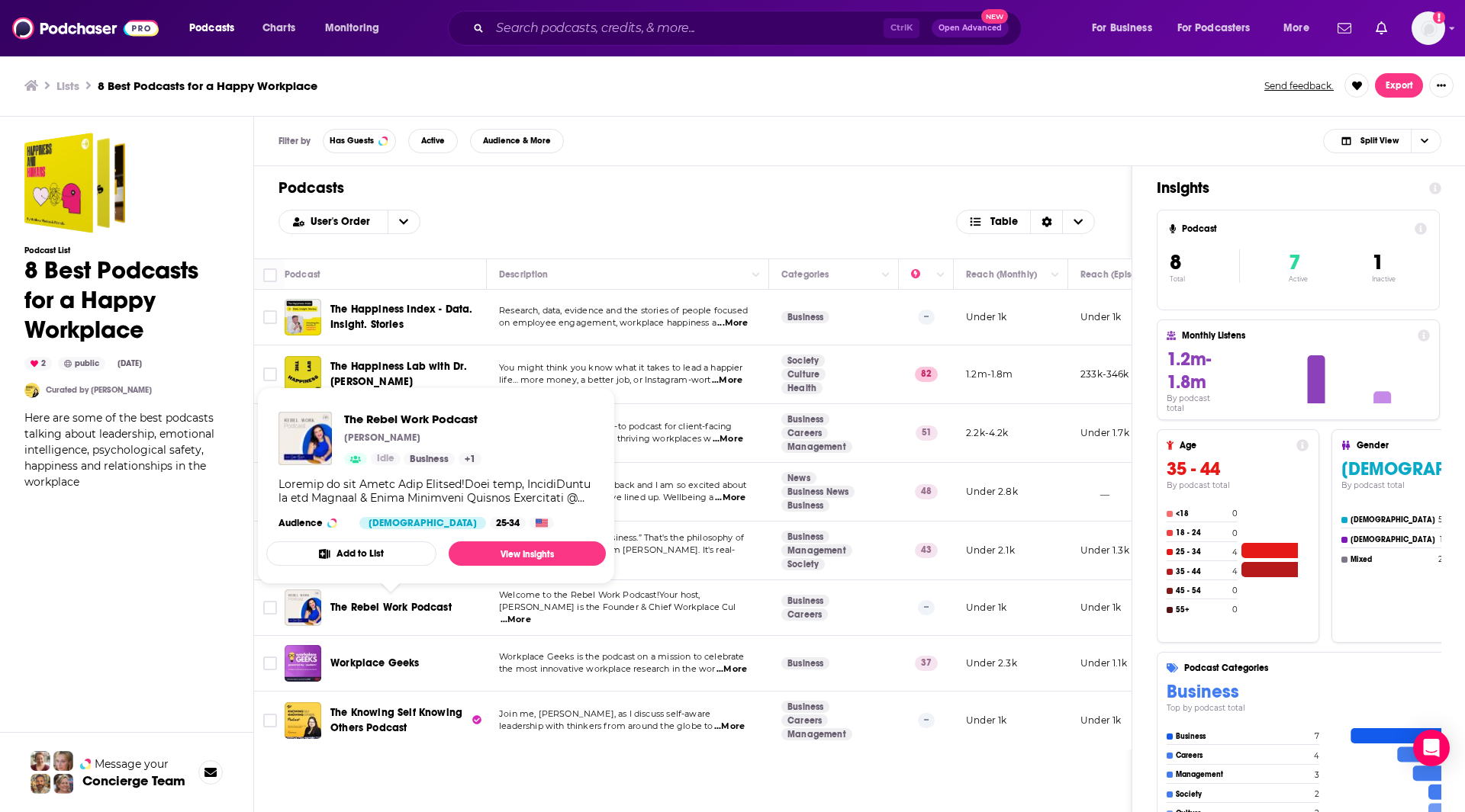  What do you see at coordinates (686, 28) in the screenshot?
I see `input: Search podcasts, credits, & more...` at bounding box center [686, 28].